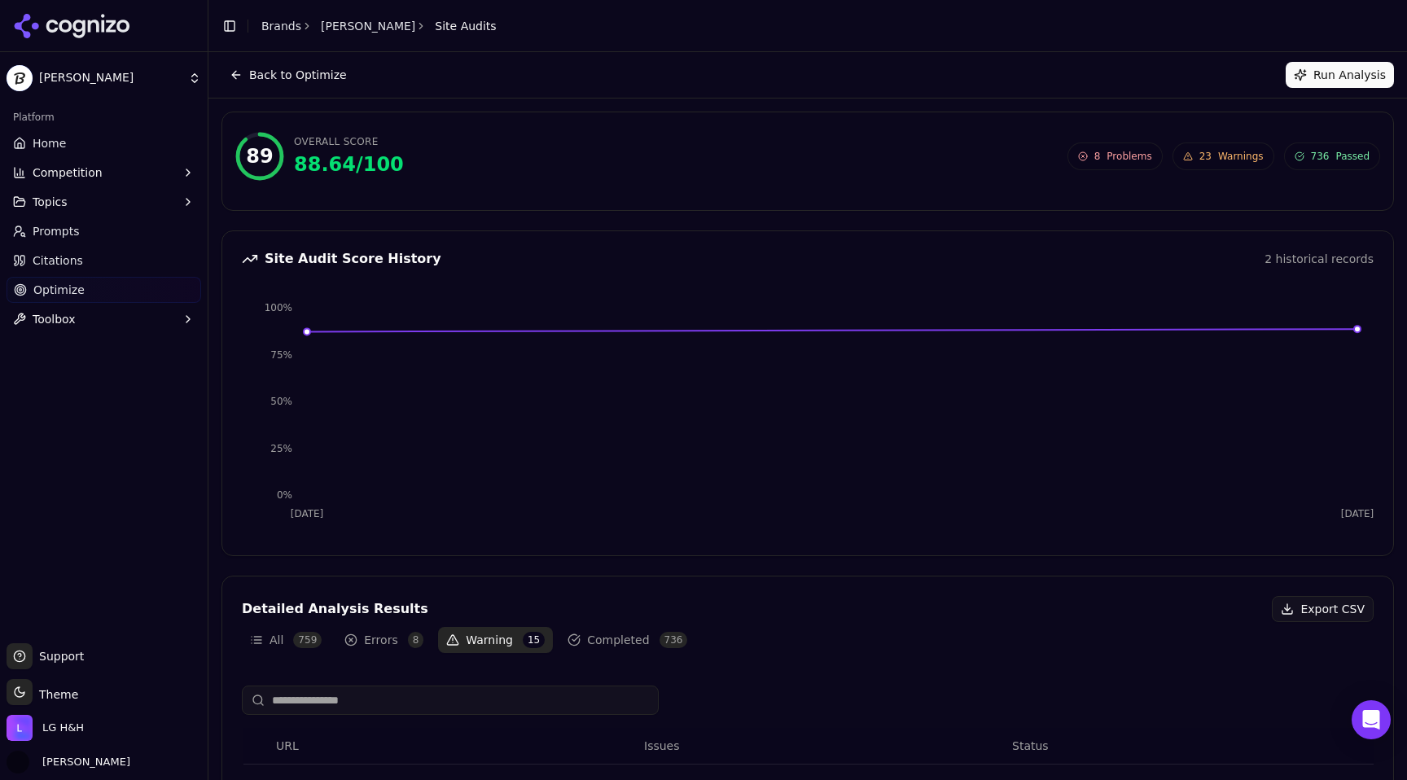  Describe the element at coordinates (288, 75) in the screenshot. I see `button: Back to Optimize` at that location.